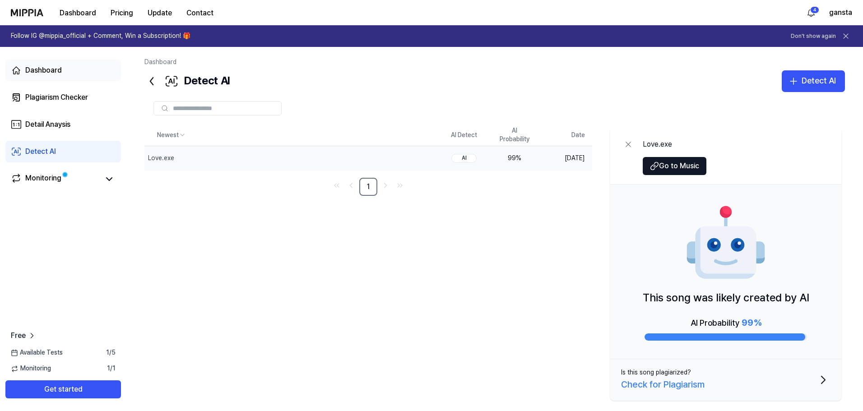  I want to click on span: Available Tests, so click(37, 353).